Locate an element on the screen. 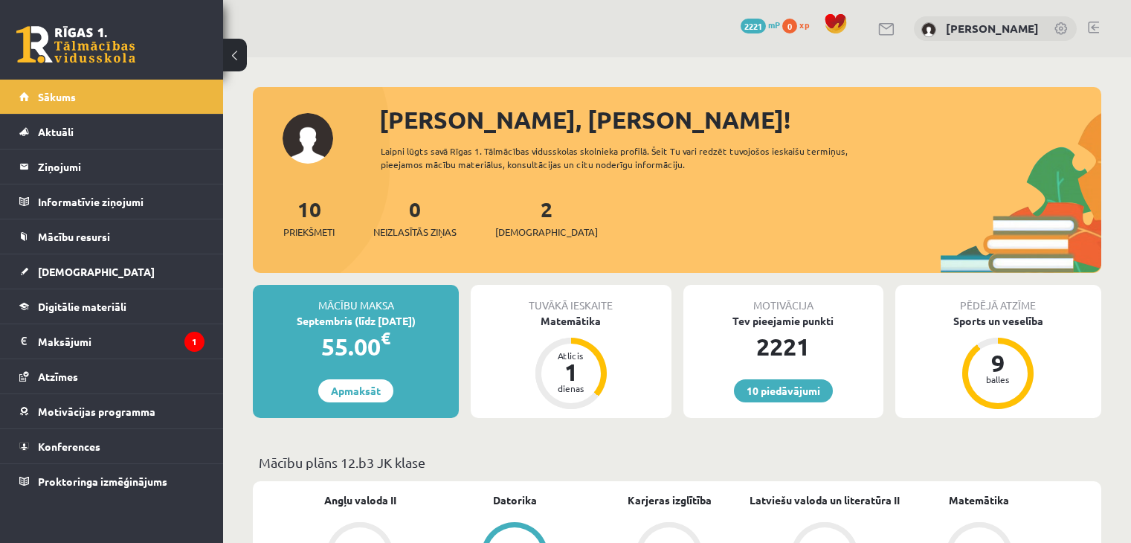  span: Proktoringa izmēģinājums is located at coordinates (103, 481).